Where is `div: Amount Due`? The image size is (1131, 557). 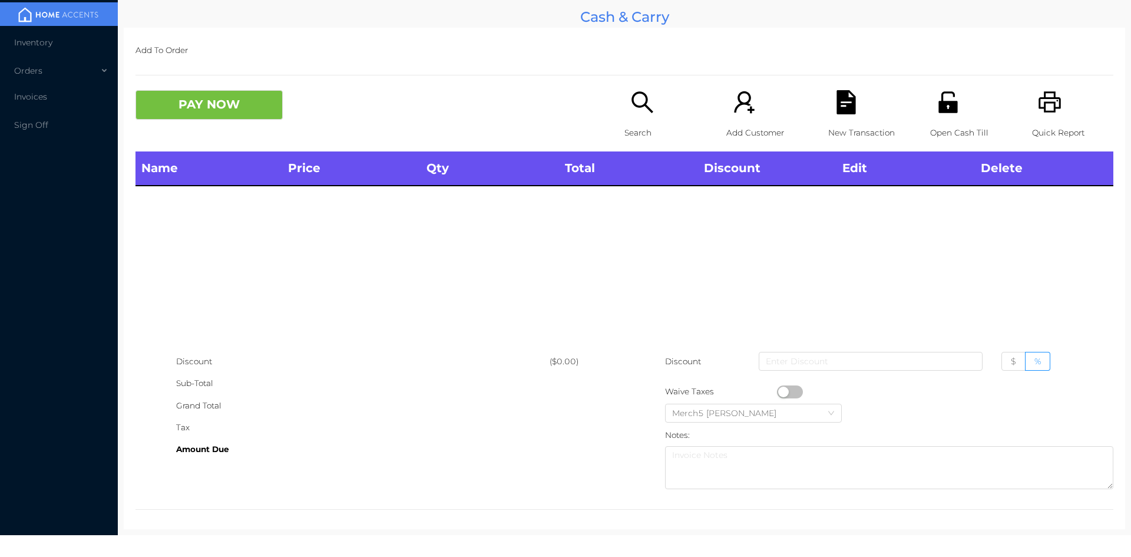
div: Amount Due is located at coordinates (363, 449).